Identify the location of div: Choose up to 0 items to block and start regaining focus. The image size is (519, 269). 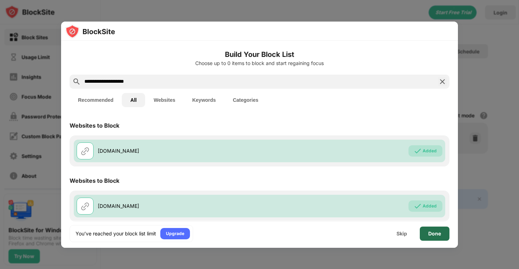
(260, 63).